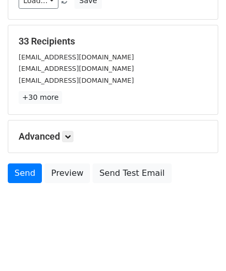 The height and width of the screenshot is (271, 226). I want to click on a: Send Test Email, so click(132, 173).